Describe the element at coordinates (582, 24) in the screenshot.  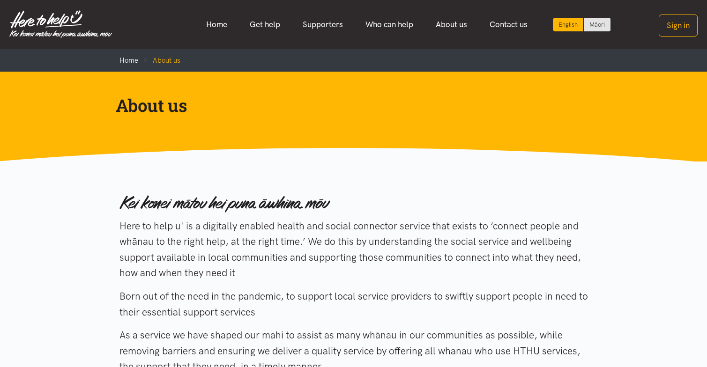
I see `div: Language toggle` at that location.